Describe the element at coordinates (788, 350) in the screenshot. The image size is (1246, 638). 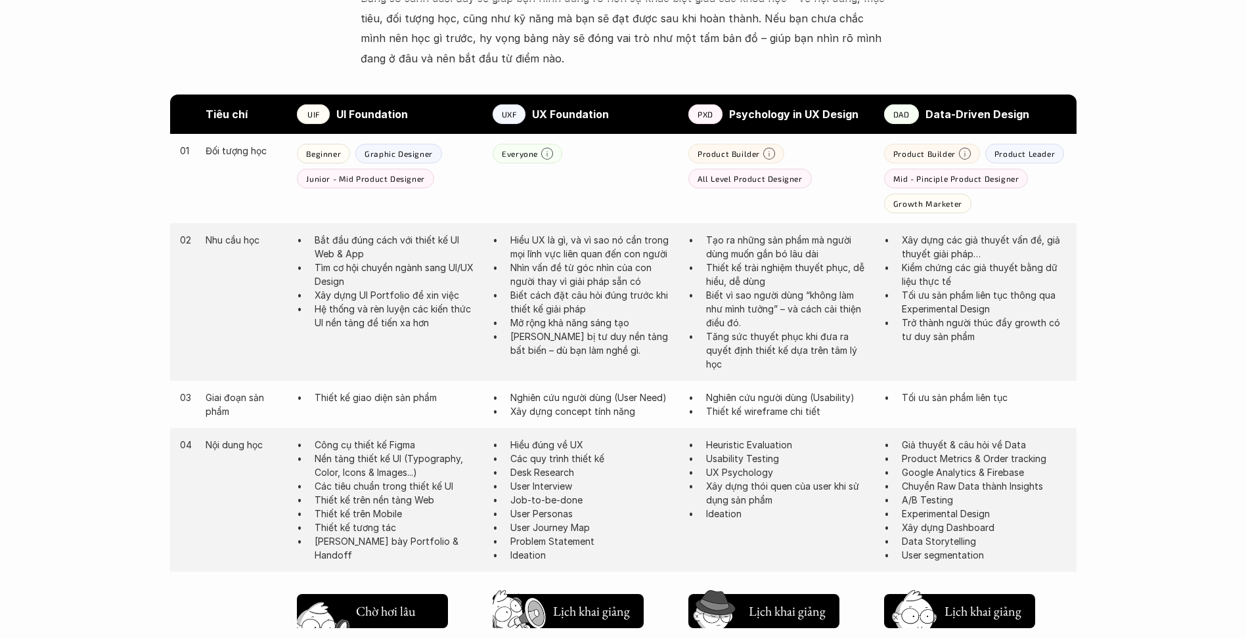
I see `p: Tăng sức thuyết phục khi đưa ra quyết định thiết kế dựa trên tâm lý học` at that location.